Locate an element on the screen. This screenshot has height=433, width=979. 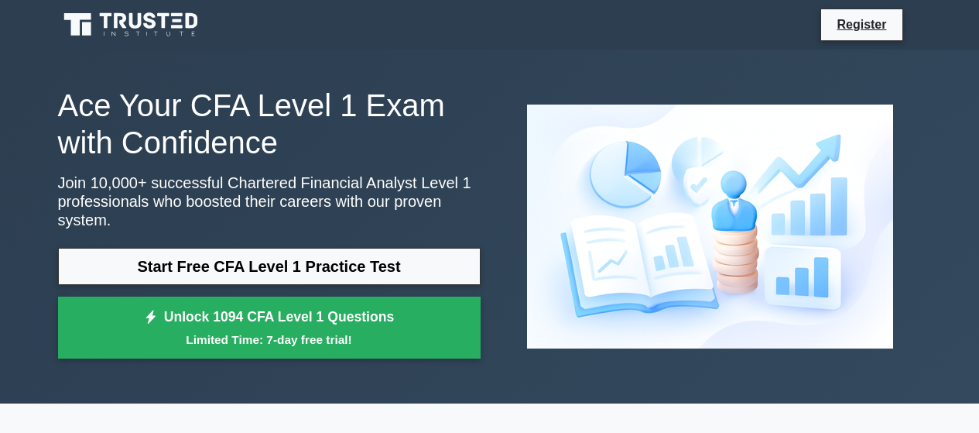
a: Register is located at coordinates (861, 24).